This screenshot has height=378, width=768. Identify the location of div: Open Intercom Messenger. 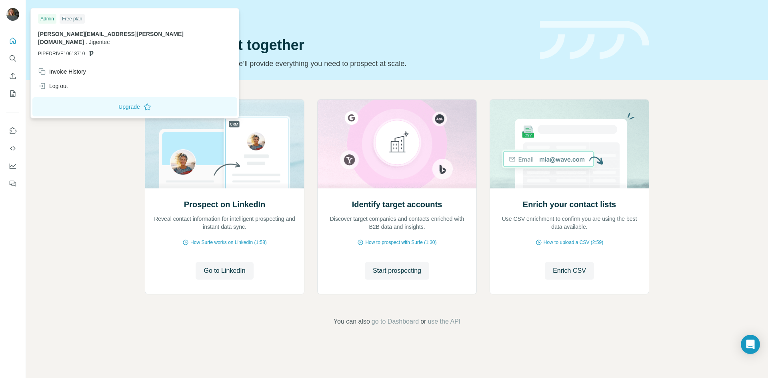
(750, 344).